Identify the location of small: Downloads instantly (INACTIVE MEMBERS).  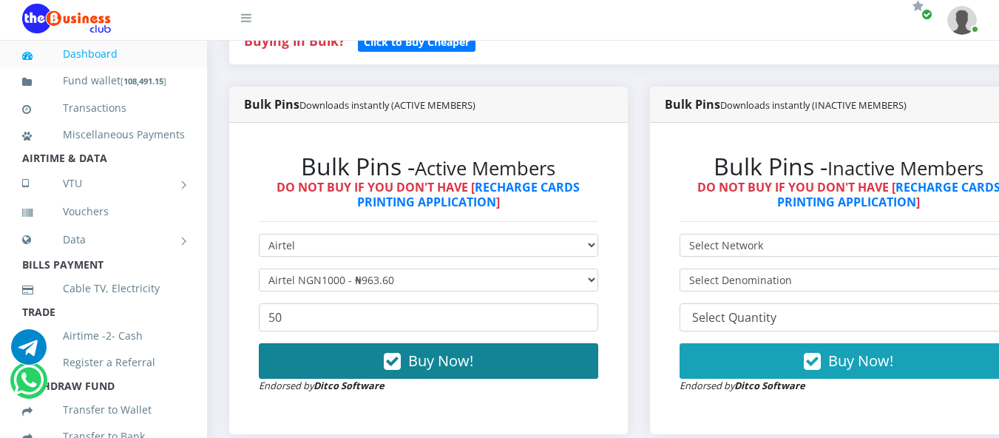
(814, 105).